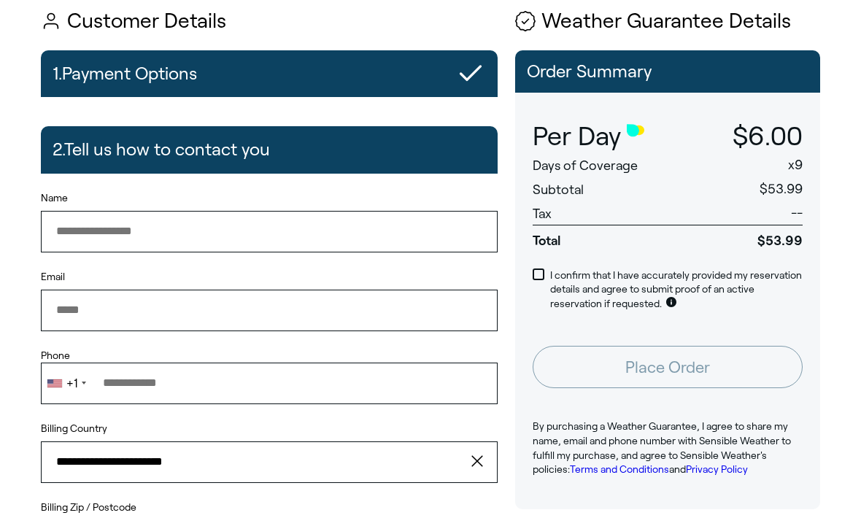 The width and height of the screenshot is (861, 518). What do you see at coordinates (585, 166) in the screenshot?
I see `span: Days of Coverage` at bounding box center [585, 166].